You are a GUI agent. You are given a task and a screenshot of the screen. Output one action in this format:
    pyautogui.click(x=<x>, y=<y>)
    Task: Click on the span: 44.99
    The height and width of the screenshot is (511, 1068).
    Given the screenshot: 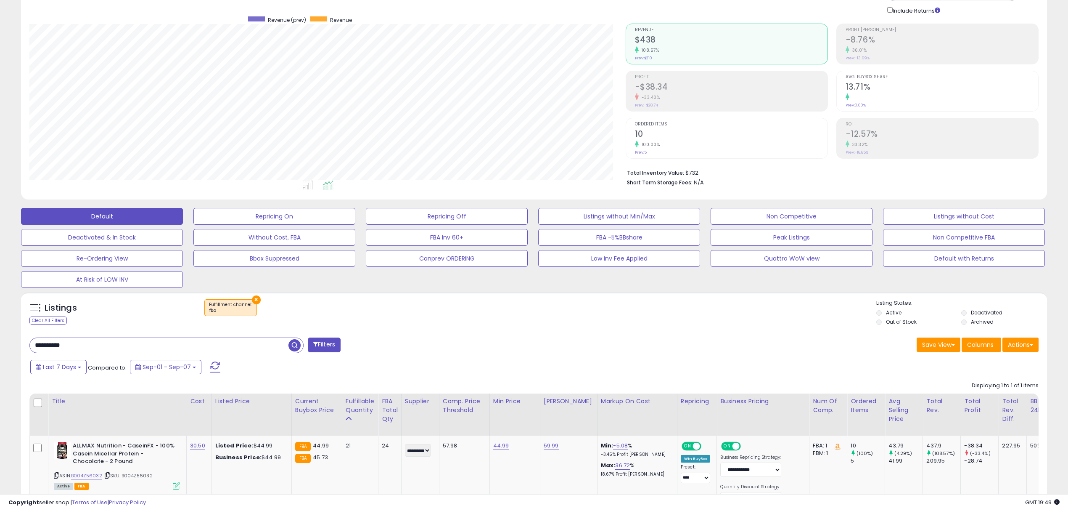 What is the action you would take?
    pyautogui.click(x=321, y=445)
    